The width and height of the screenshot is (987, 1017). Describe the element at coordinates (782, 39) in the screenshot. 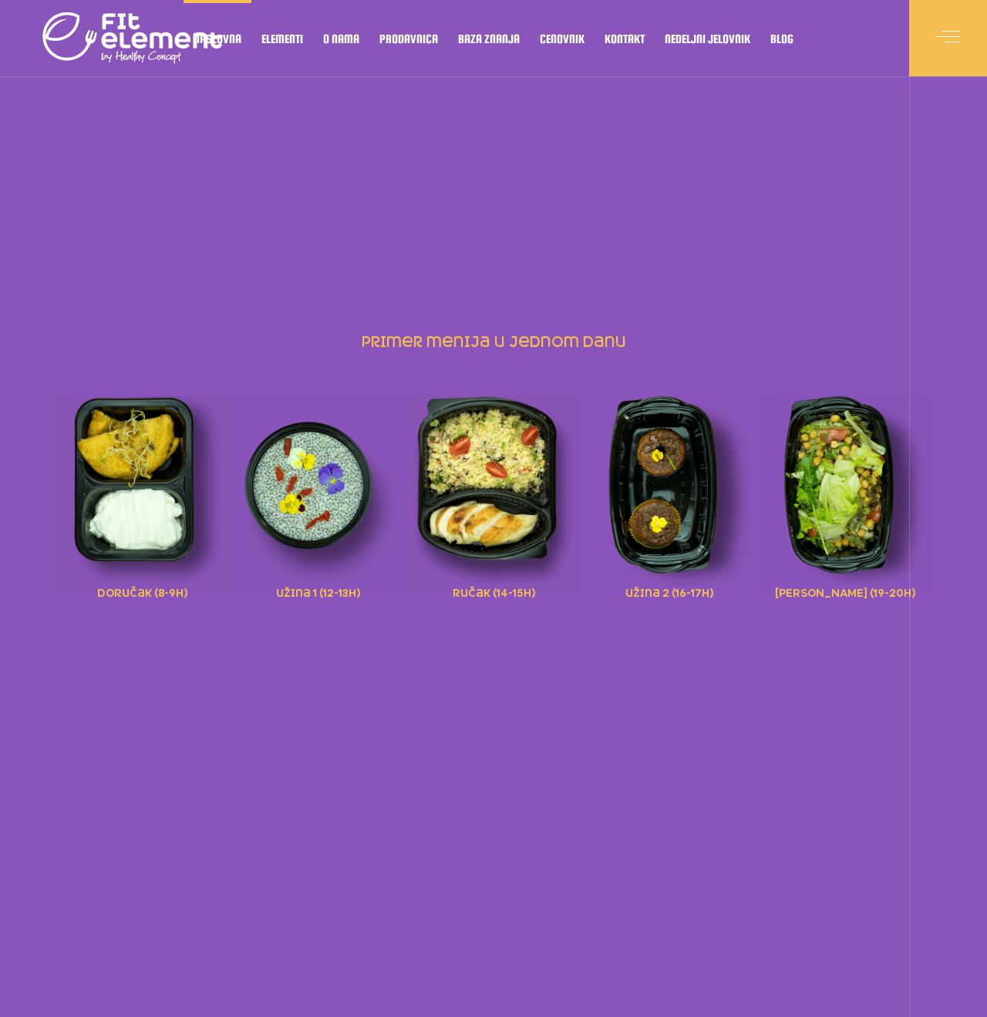

I see `span: Blog` at that location.